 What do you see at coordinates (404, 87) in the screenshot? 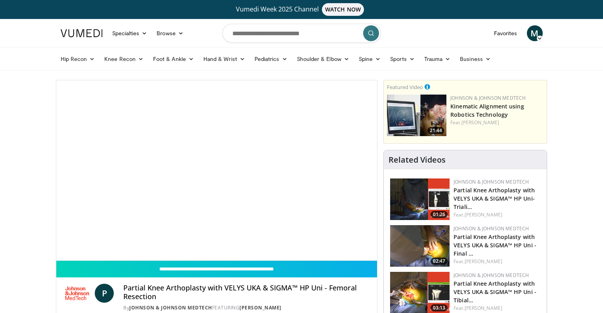
I see `small: Featured Video` at bounding box center [404, 87].